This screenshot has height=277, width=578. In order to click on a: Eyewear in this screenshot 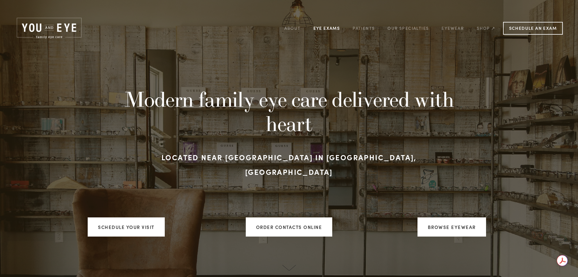, I will do `click(453, 28)`.